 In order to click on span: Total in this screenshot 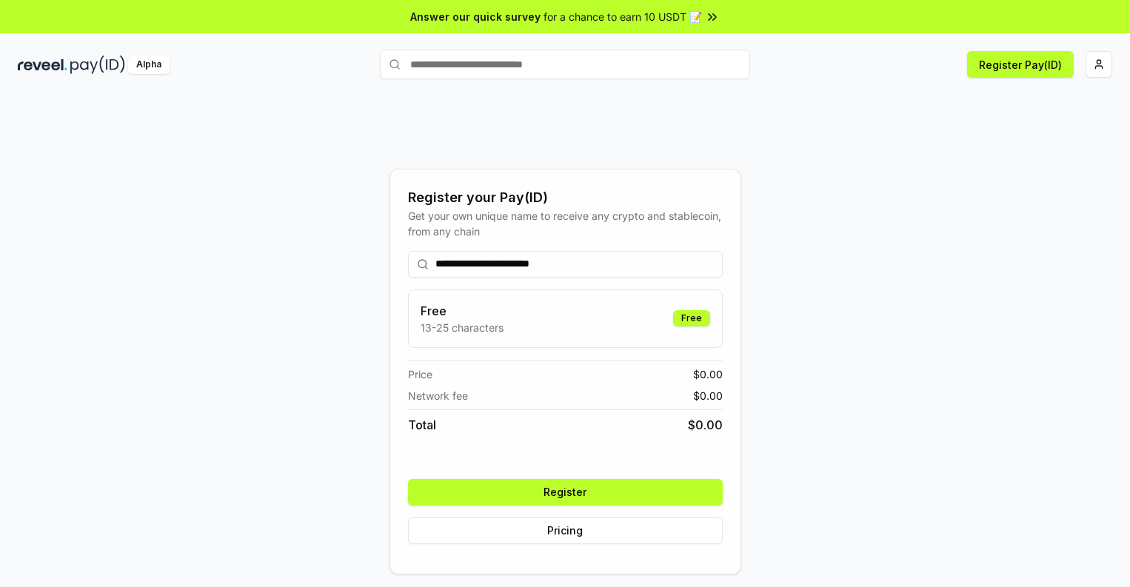, I will do `click(422, 425)`.